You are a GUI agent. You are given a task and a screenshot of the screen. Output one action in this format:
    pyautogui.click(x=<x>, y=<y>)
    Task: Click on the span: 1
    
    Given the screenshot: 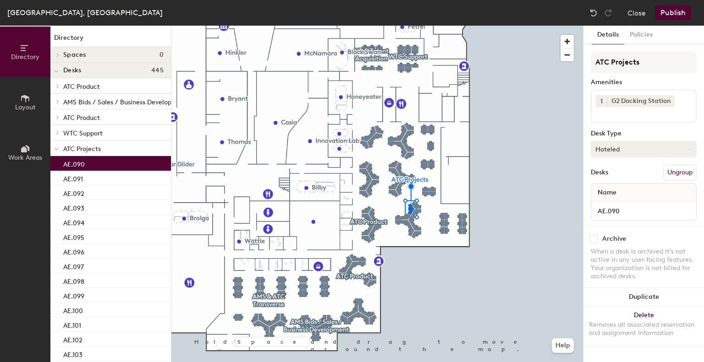 What is the action you would take?
    pyautogui.click(x=601, y=101)
    